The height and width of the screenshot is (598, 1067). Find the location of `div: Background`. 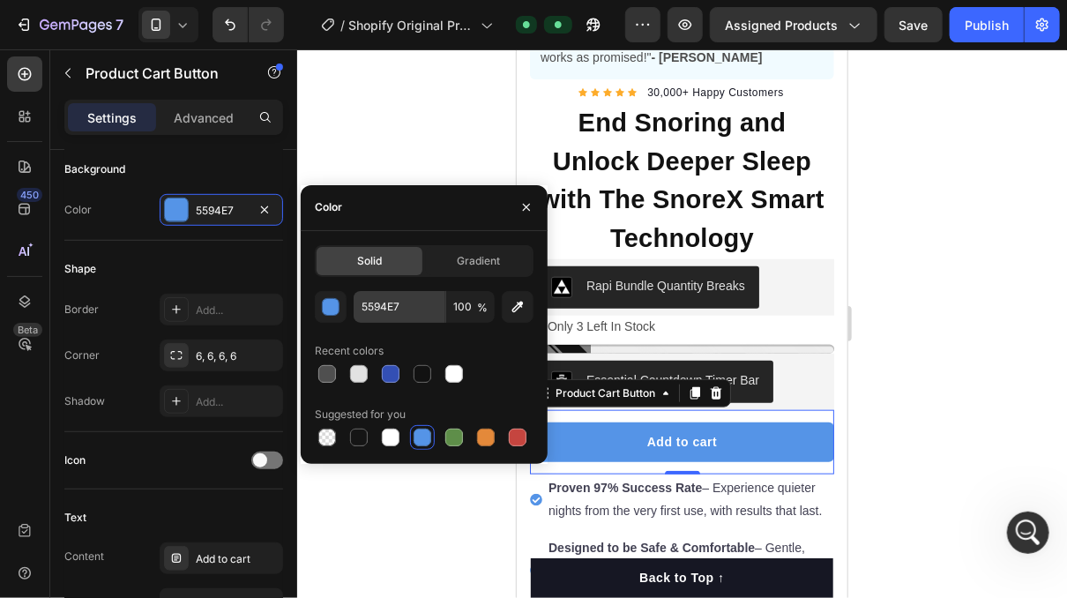

div: Background is located at coordinates (94, 169).